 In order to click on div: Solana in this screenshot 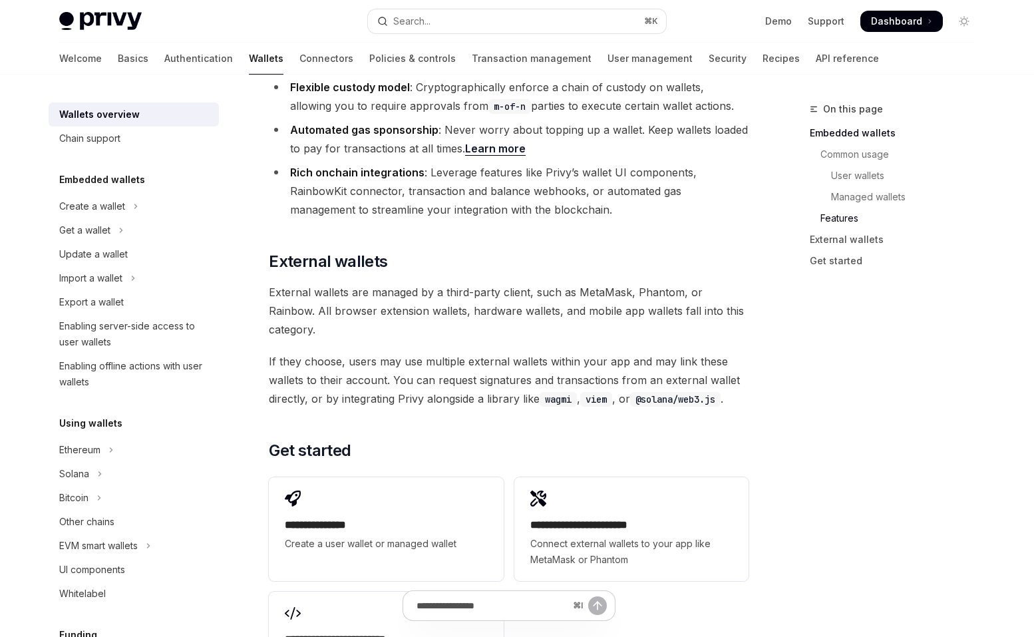, I will do `click(74, 474)`.